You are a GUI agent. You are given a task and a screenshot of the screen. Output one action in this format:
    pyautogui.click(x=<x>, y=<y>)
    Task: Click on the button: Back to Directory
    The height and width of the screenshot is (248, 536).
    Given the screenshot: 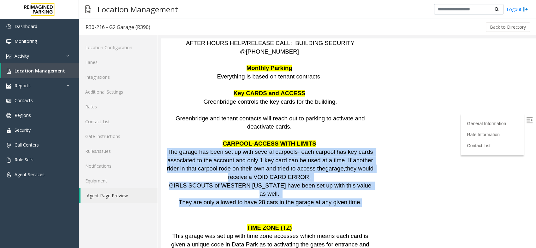 What is the action you would take?
    pyautogui.click(x=508, y=27)
    